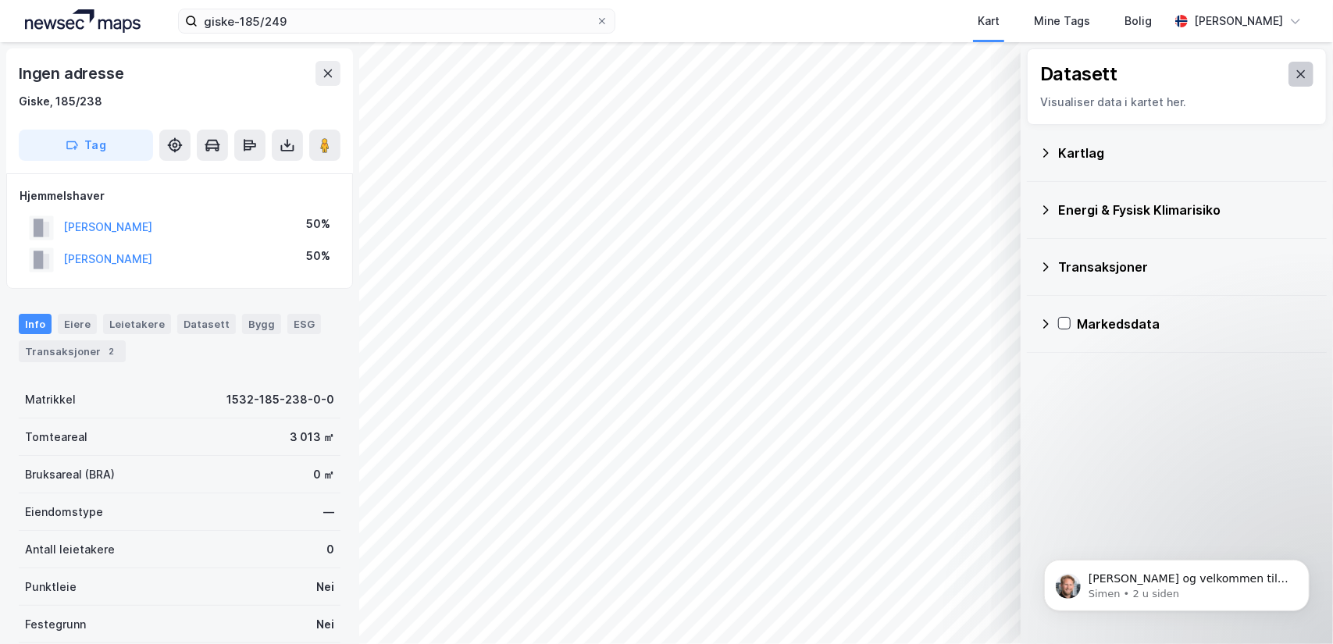 The image size is (1333, 644). What do you see at coordinates (330, 550) in the screenshot?
I see `div: 0` at bounding box center [330, 550].